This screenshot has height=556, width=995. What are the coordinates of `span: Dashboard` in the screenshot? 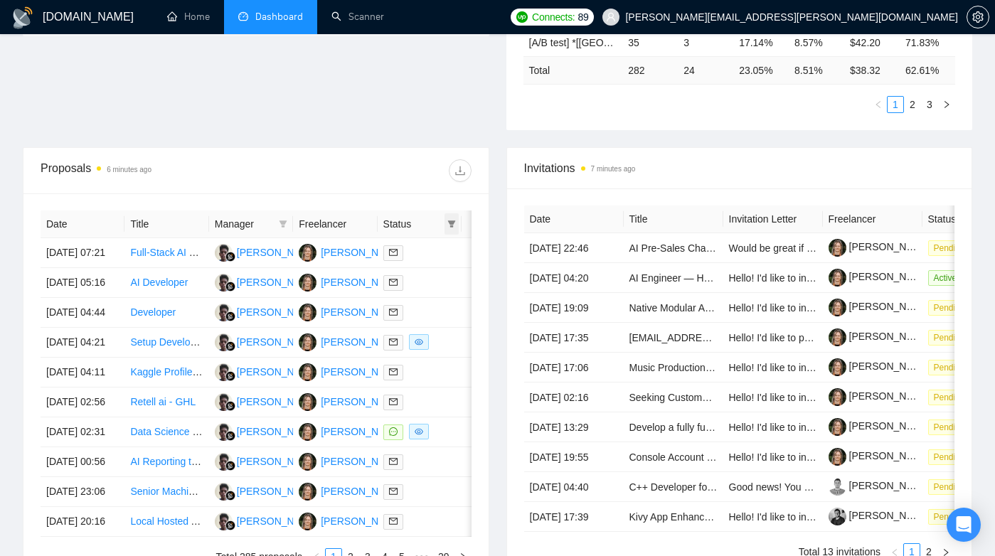 It's located at (279, 16).